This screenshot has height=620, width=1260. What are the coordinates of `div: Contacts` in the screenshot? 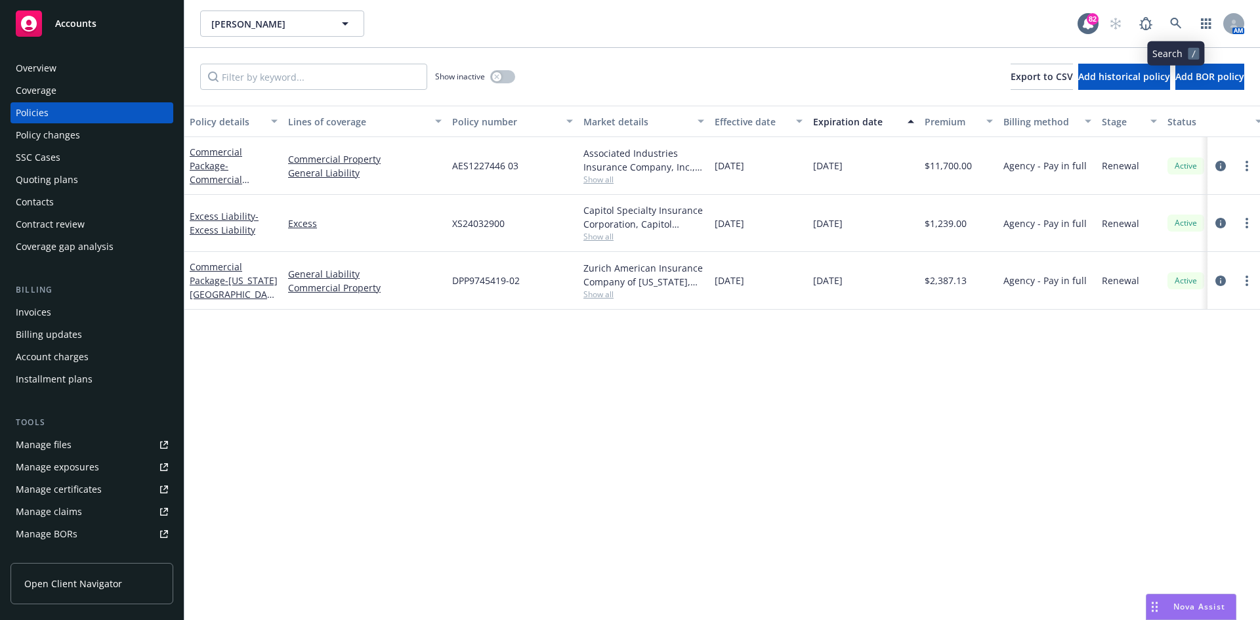 It's located at (35, 202).